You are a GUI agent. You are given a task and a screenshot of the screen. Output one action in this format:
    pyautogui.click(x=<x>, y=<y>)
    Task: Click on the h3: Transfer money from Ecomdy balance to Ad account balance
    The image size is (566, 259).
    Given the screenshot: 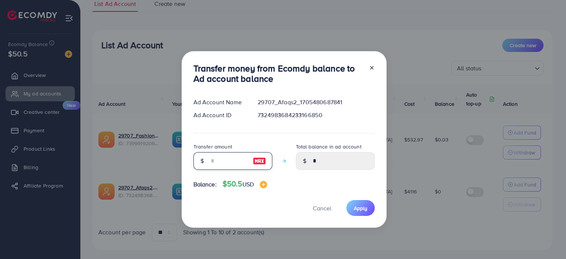 What is the action you would take?
    pyautogui.click(x=278, y=74)
    